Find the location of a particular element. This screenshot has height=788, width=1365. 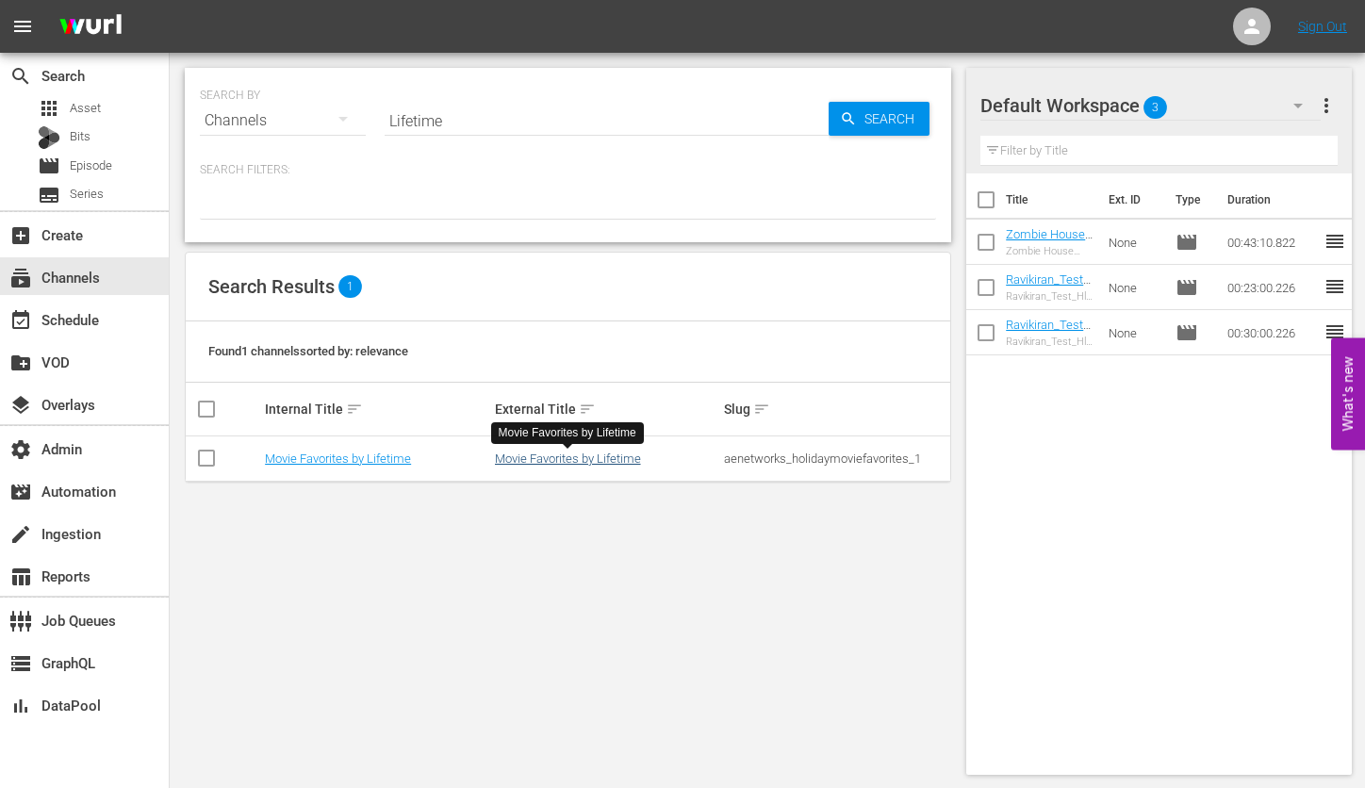

span: Bits is located at coordinates (80, 137).